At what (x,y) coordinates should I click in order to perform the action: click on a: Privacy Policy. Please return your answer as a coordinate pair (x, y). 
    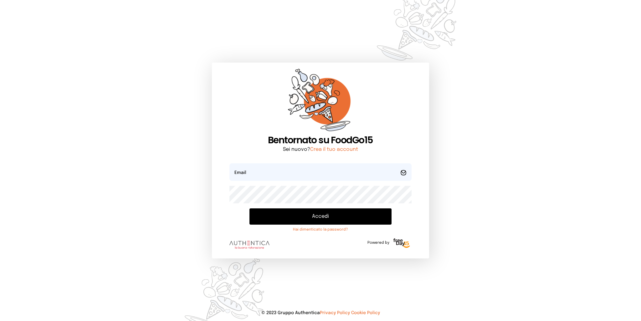
    Looking at the image, I should click on (335, 313).